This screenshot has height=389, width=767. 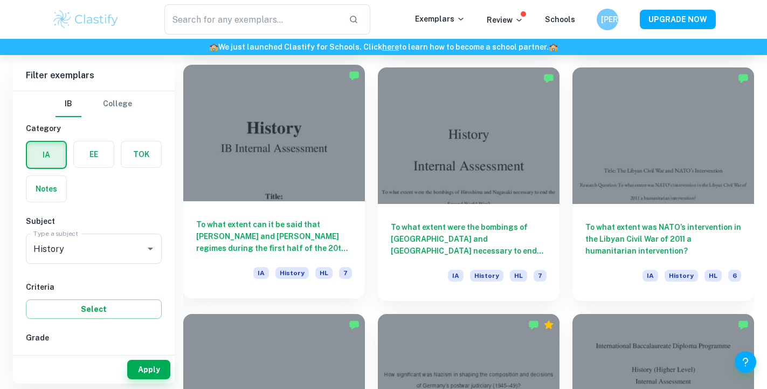 I want to click on button: IB, so click(x=68, y=104).